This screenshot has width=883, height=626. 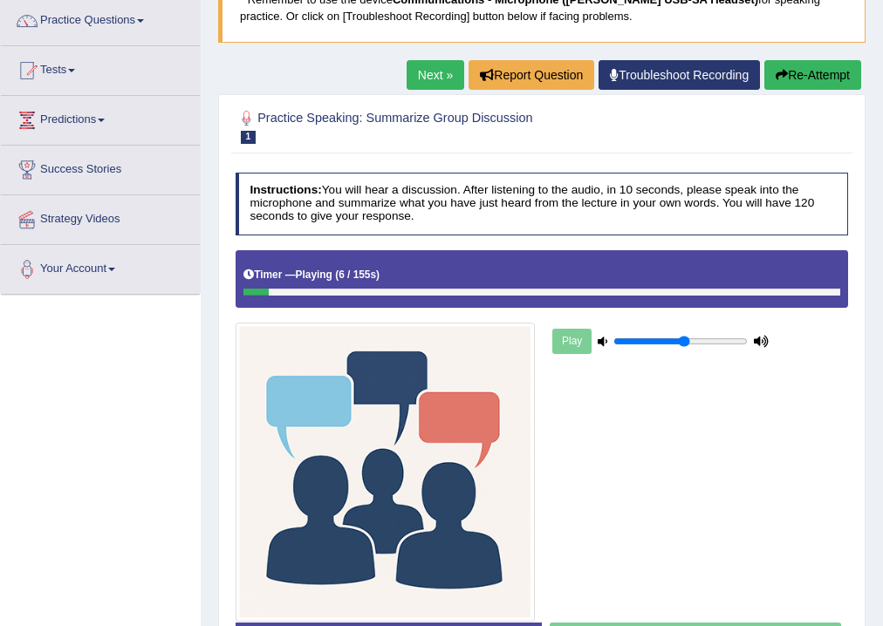 I want to click on a: Troubleshoot Recording, so click(x=678, y=75).